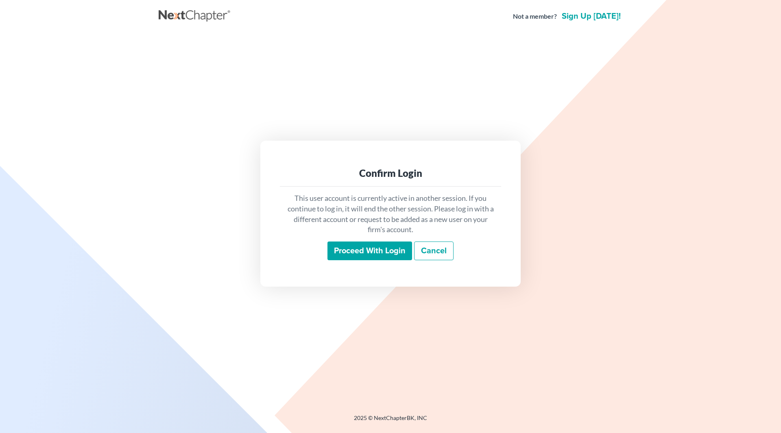 The height and width of the screenshot is (433, 781). What do you see at coordinates (390, 173) in the screenshot?
I see `div: Confirm Login` at bounding box center [390, 173].